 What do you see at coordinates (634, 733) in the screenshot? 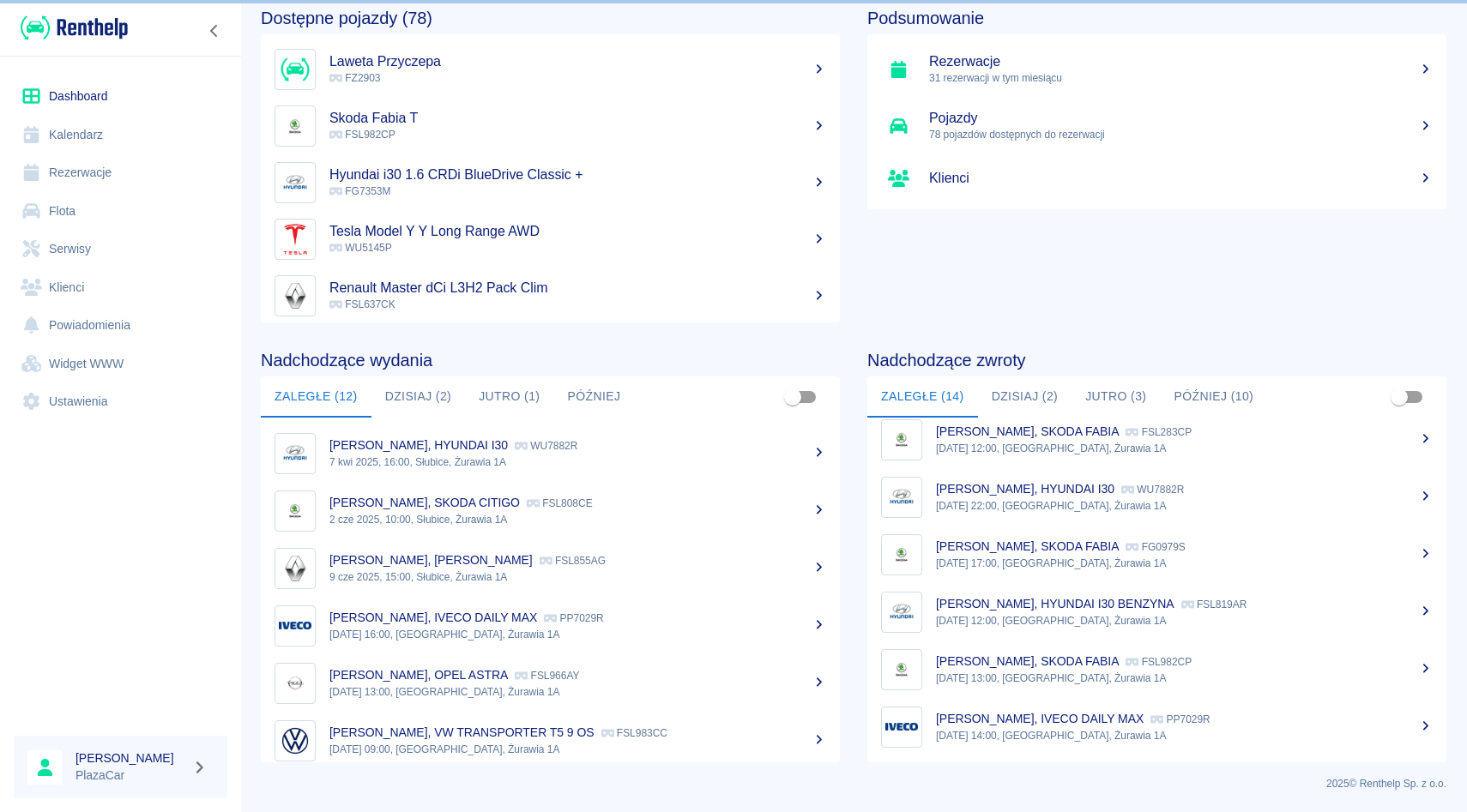
I see `p: FSL983CC` at bounding box center [634, 733].